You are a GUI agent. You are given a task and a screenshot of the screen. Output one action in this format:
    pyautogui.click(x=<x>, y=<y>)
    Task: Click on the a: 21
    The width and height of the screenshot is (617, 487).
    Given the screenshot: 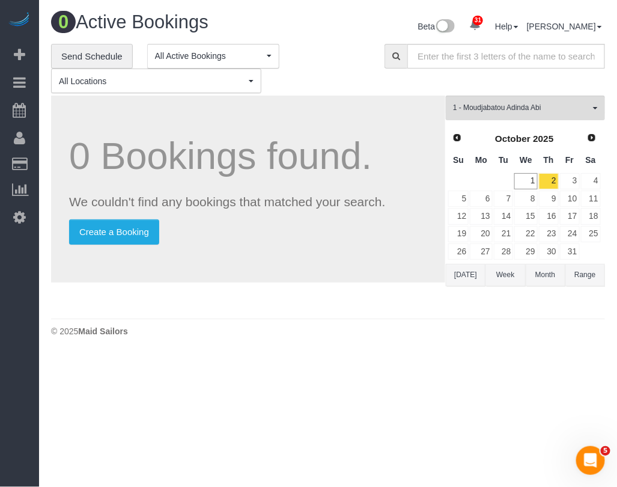 What is the action you would take?
    pyautogui.click(x=504, y=234)
    